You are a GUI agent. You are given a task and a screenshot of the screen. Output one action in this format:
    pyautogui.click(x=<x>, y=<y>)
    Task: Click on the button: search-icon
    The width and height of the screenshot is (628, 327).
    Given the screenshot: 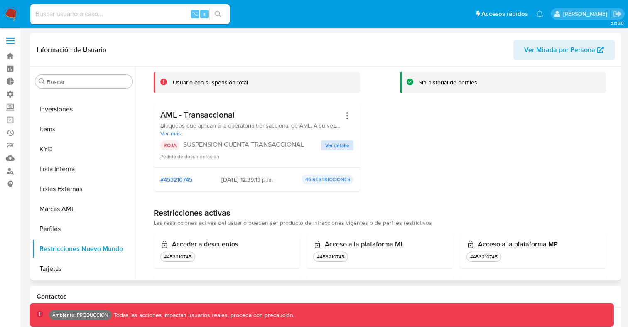 What is the action you would take?
    pyautogui.click(x=218, y=14)
    